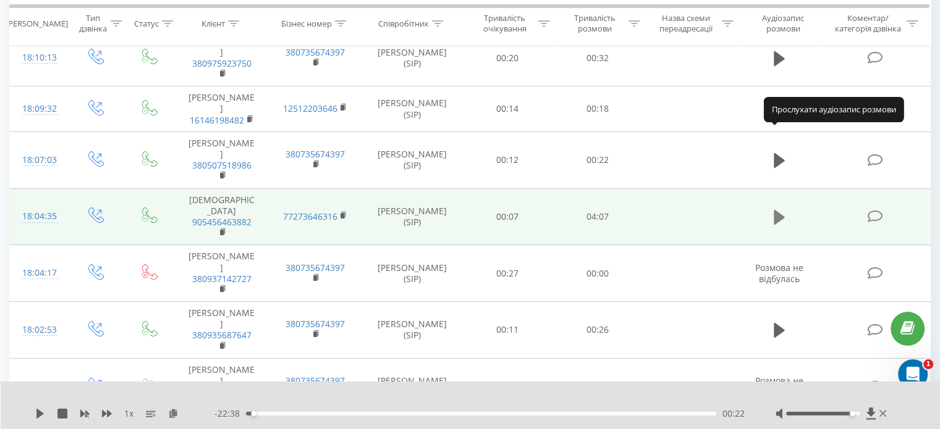  What do you see at coordinates (38, 109) in the screenshot?
I see `div: 18:09:32` at bounding box center [38, 109].